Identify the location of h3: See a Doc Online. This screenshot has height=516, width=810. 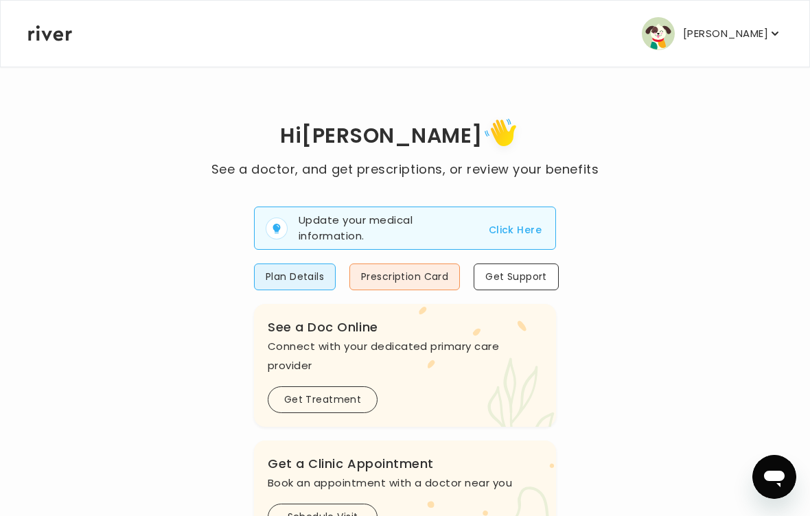
(405, 327).